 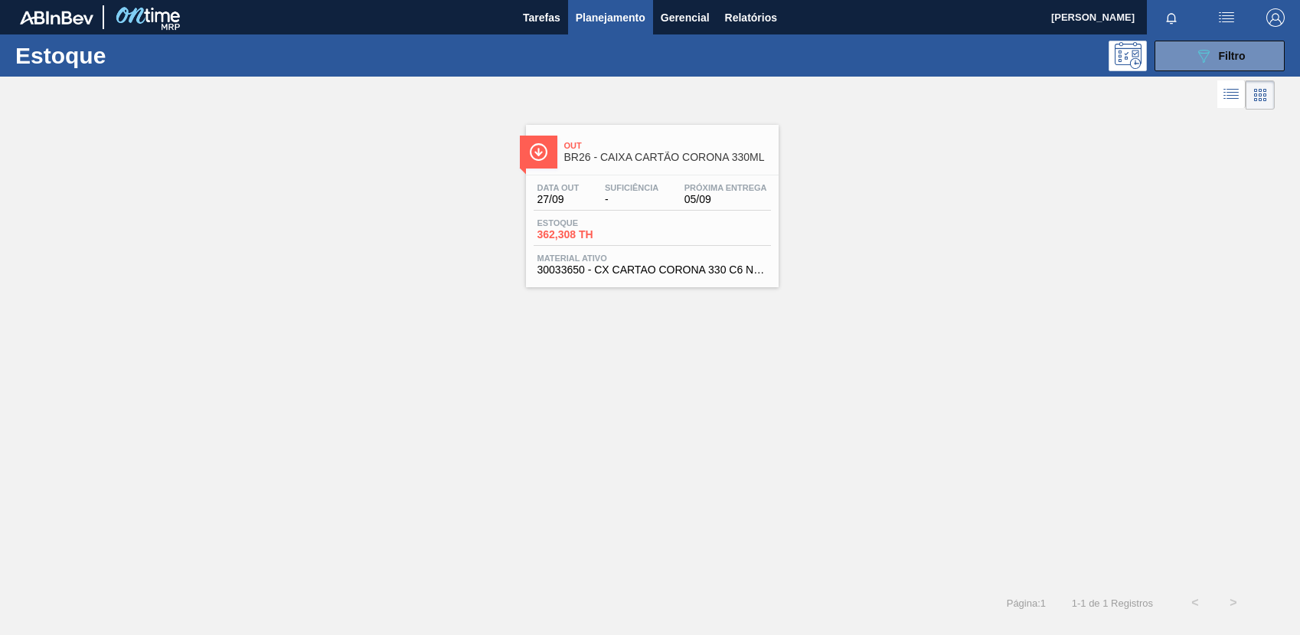 What do you see at coordinates (1260, 95) in the screenshot?
I see `div: Visão em Cards` at bounding box center [1260, 95].